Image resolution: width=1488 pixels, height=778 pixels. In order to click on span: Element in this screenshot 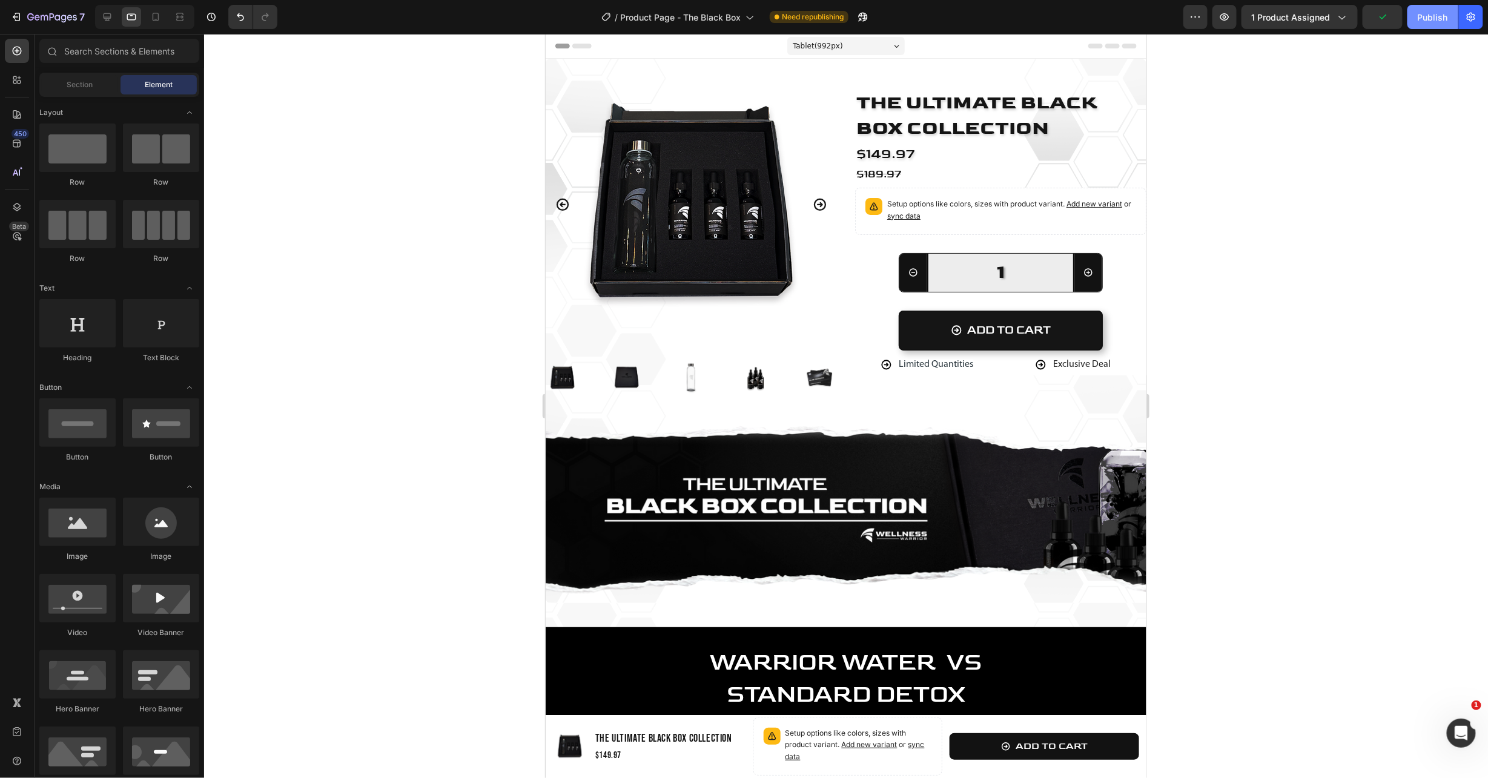, I will do `click(159, 85)`.